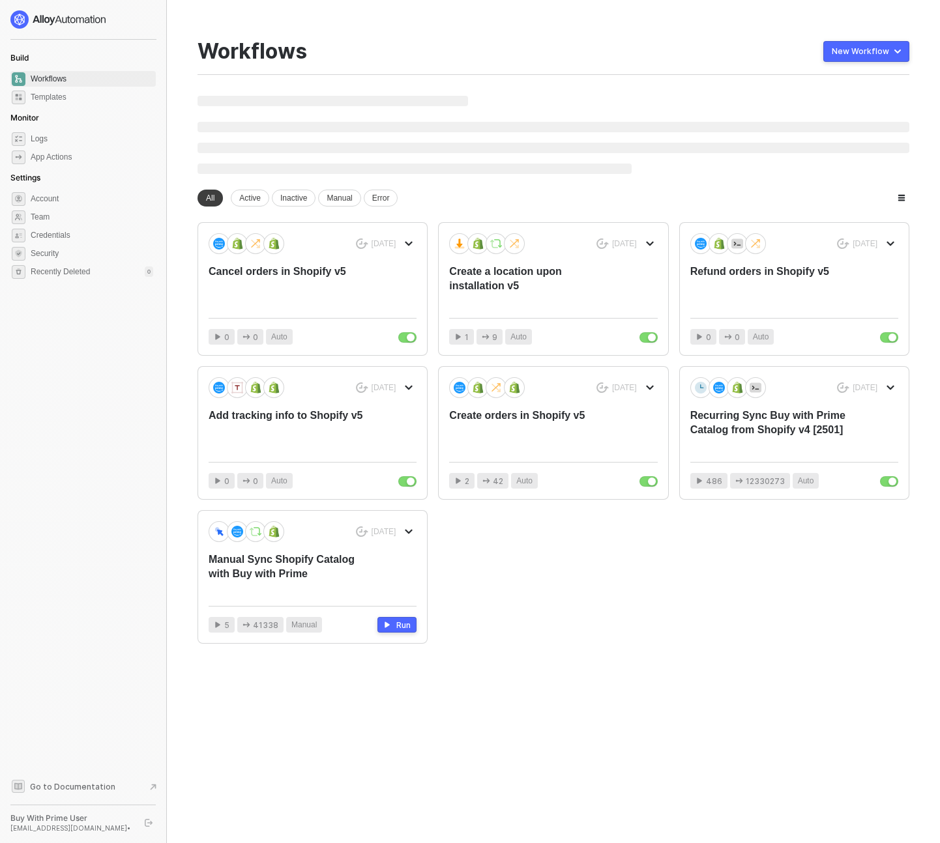 The width and height of the screenshot is (940, 843). Describe the element at coordinates (83, 787) in the screenshot. I see `a: Knowledge Base` at that location.